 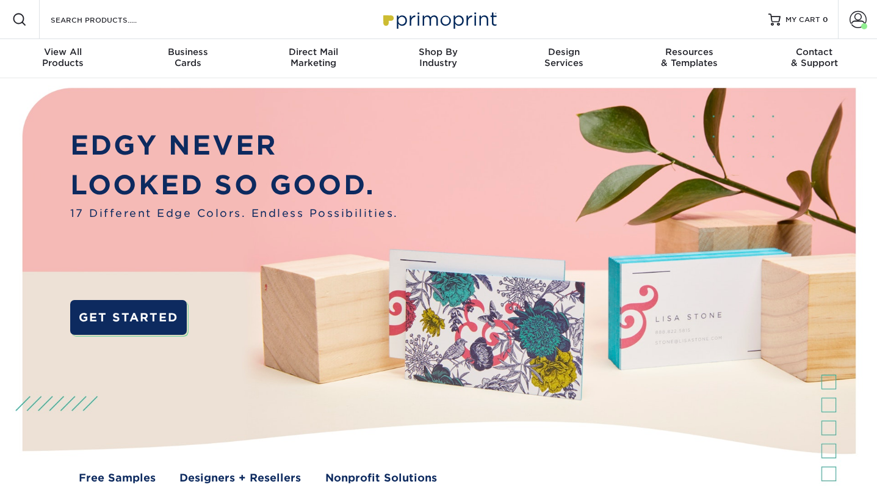 I want to click on a: DesignServices, so click(x=564, y=59).